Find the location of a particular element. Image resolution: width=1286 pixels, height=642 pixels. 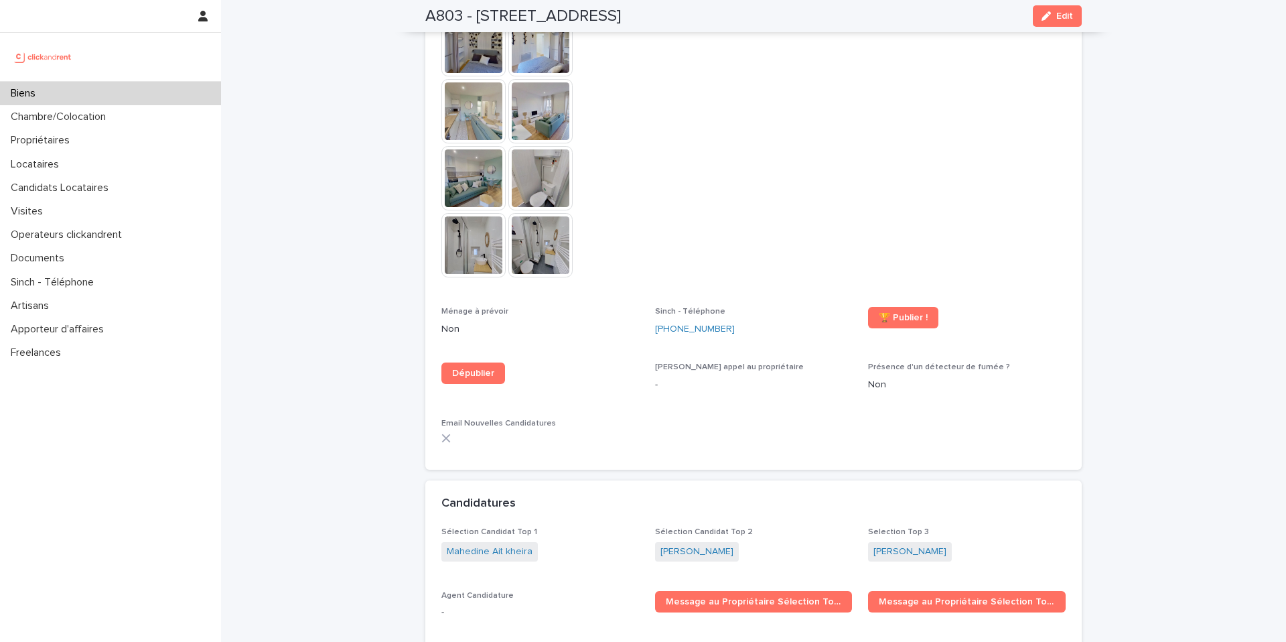

p: Biens is located at coordinates (25, 93).